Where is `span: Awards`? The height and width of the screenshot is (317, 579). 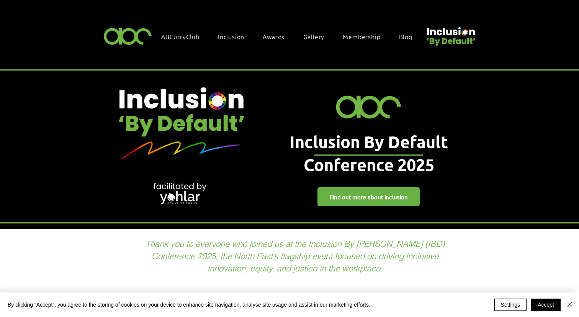
span: Awards is located at coordinates (273, 36).